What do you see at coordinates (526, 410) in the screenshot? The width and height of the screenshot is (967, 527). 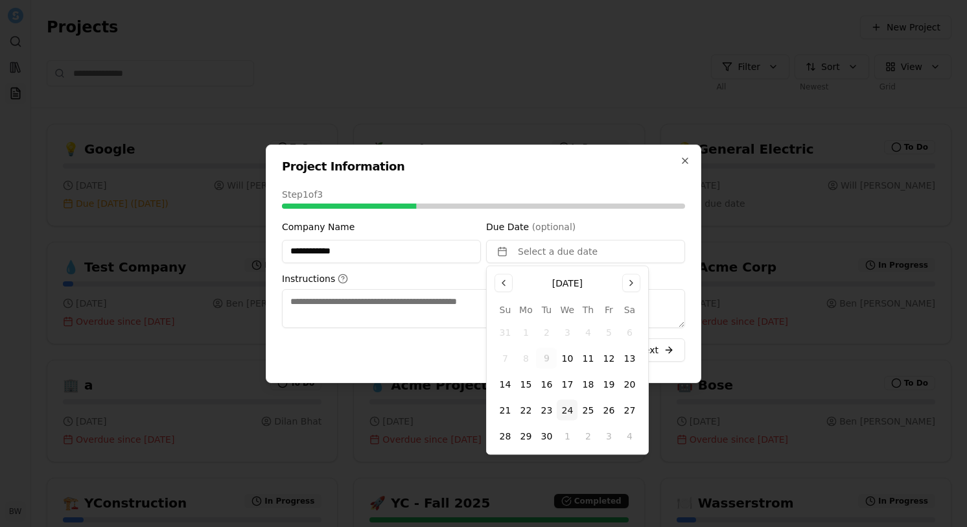 I see `button: Monday, September 22nd, 2025` at bounding box center [526, 410].